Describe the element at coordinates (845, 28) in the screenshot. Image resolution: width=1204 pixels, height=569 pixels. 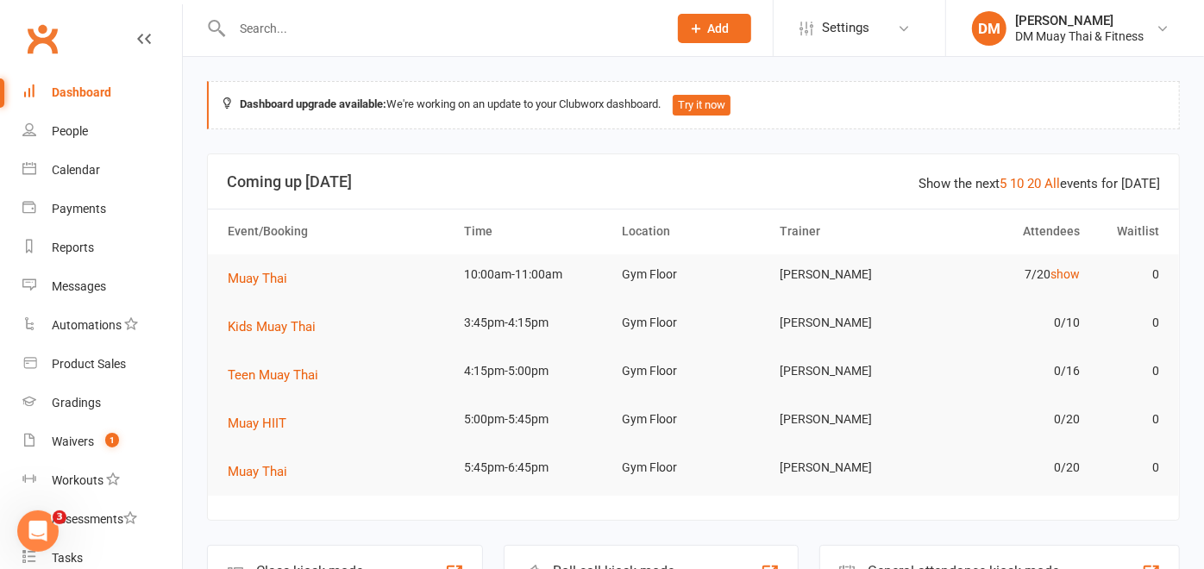
I see `span: Settings` at that location.